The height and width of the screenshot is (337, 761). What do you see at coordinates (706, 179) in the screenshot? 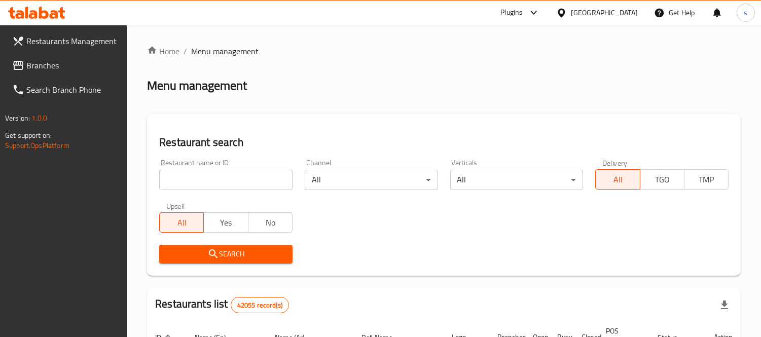
I see `span: TMP` at bounding box center [706, 179].